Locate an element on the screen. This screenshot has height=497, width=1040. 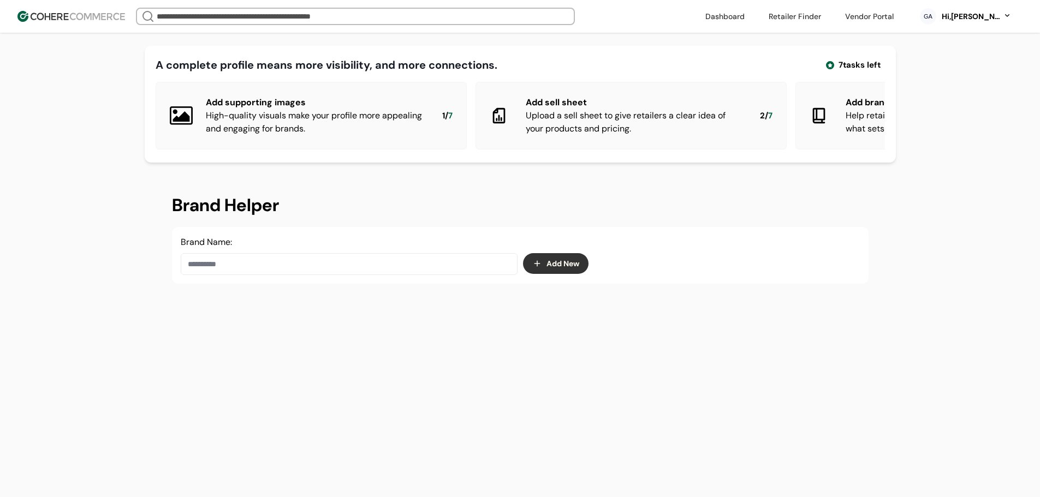
span: 1 is located at coordinates (443, 116).